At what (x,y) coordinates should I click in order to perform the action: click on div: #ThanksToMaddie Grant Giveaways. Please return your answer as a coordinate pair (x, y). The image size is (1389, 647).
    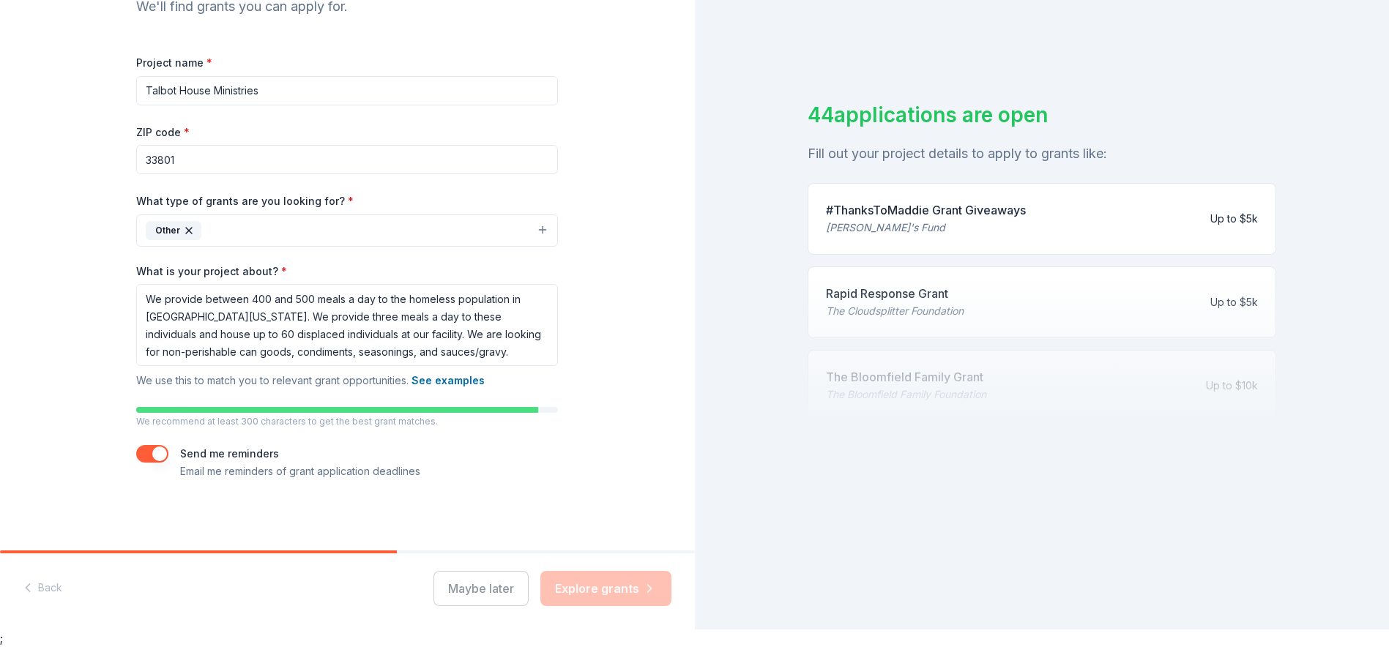
    Looking at the image, I should click on (925, 210).